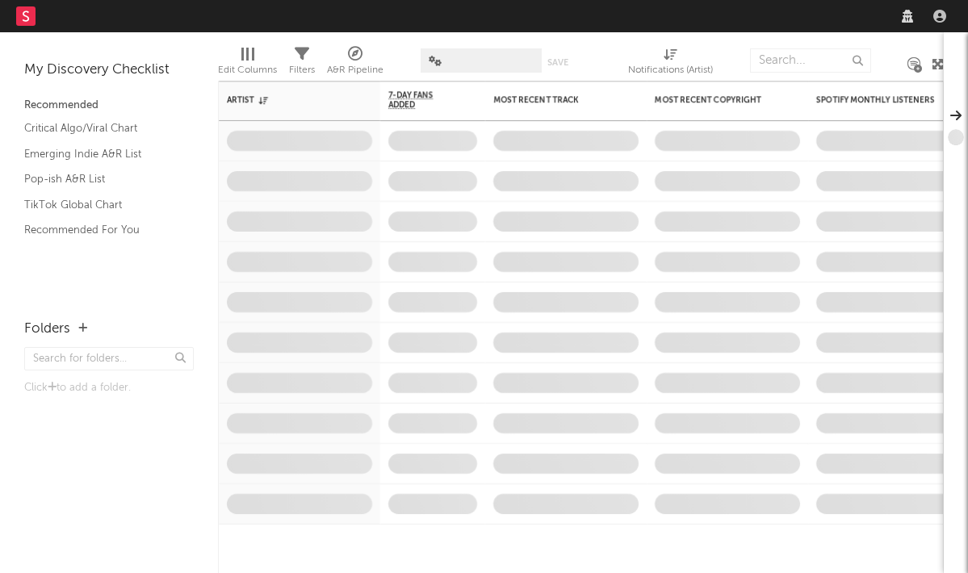 The image size is (968, 573). I want to click on a: Recommended For You, so click(101, 230).